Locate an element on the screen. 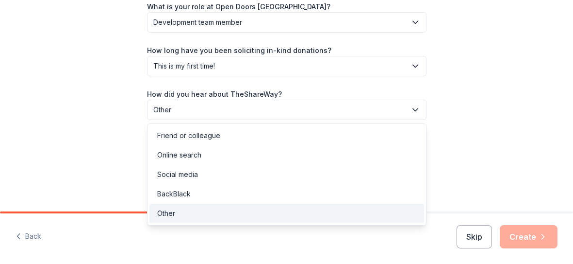 Image resolution: width=573 pixels, height=264 pixels. div: BackBlack is located at coordinates (174, 194).